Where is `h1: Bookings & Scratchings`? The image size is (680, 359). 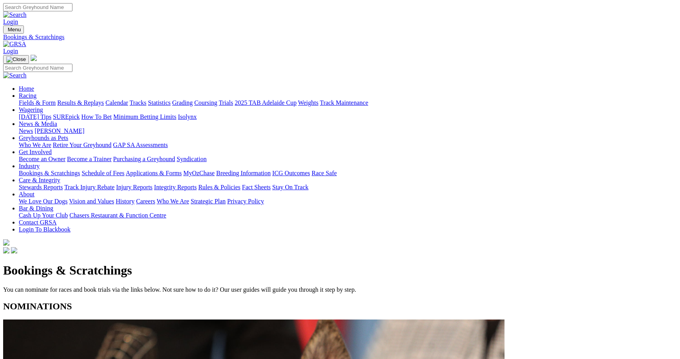 h1: Bookings & Scratchings is located at coordinates (340, 271).